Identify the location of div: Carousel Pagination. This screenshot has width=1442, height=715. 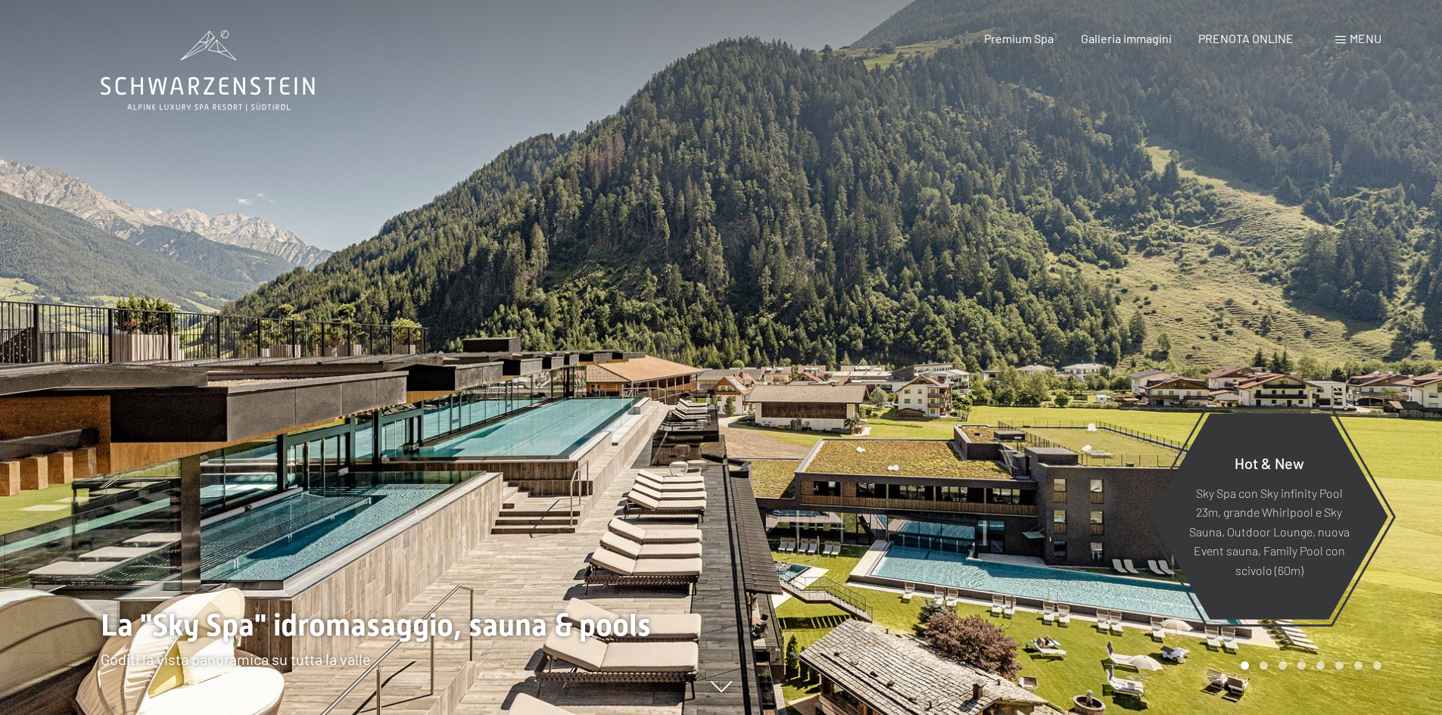
(1308, 665).